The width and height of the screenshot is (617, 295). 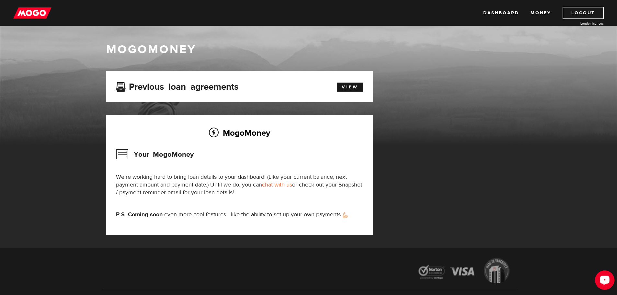 What do you see at coordinates (177, 86) in the screenshot?
I see `h3: Previous loan agreements` at bounding box center [177, 86].